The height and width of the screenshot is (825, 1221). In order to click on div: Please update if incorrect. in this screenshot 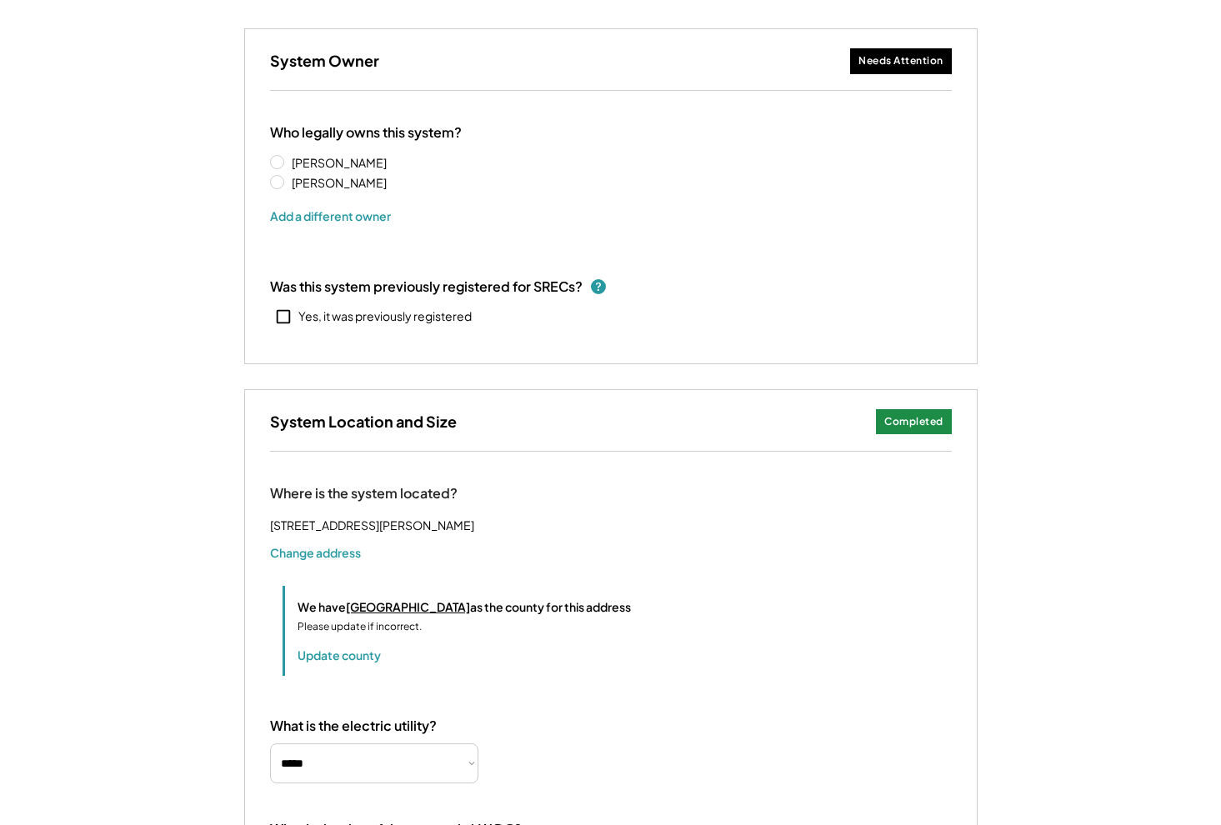, I will do `click(359, 627)`.